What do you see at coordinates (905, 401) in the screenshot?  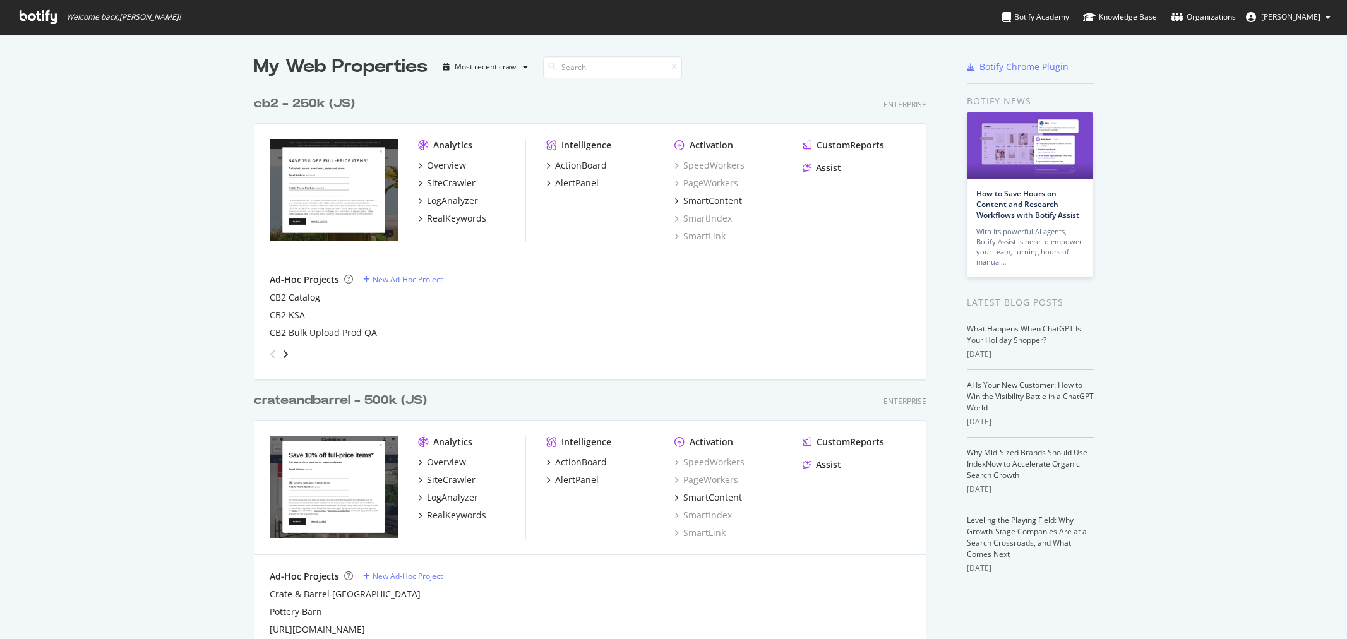 I see `div: Enterprise` at bounding box center [905, 401].